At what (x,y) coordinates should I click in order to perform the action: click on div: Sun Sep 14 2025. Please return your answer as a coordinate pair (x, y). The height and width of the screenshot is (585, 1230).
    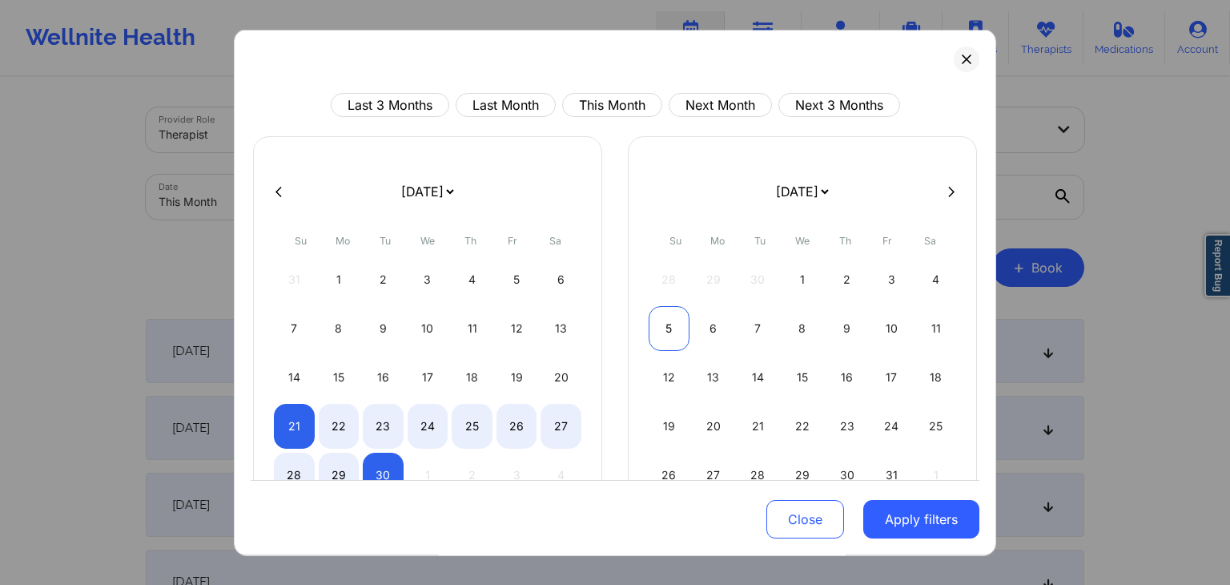
    Looking at the image, I should click on (294, 377).